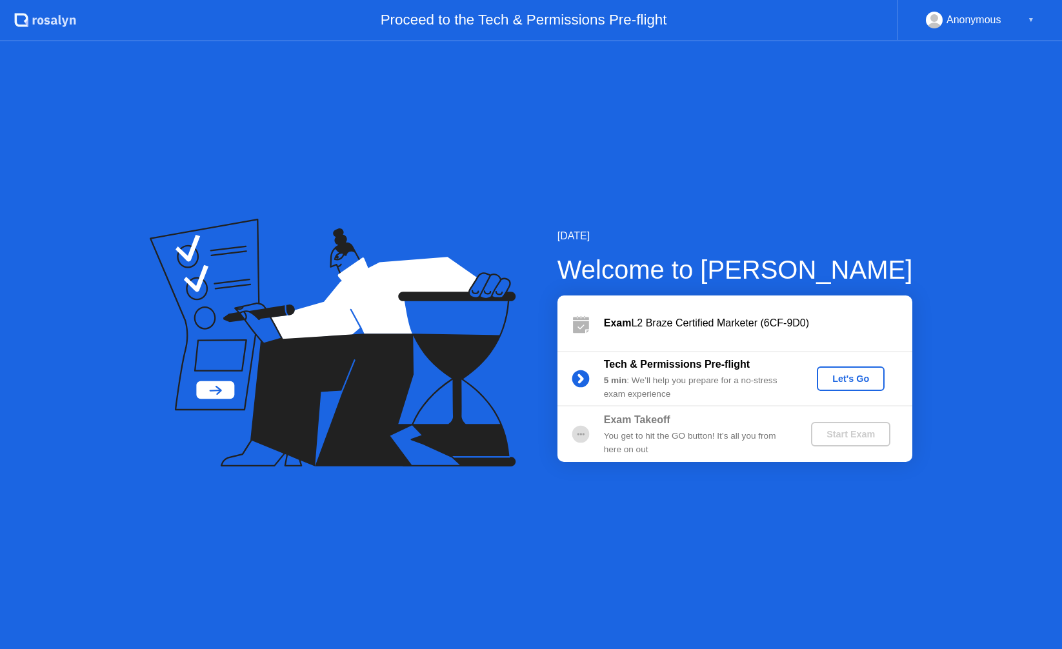  I want to click on div: Let's Go, so click(851, 379).